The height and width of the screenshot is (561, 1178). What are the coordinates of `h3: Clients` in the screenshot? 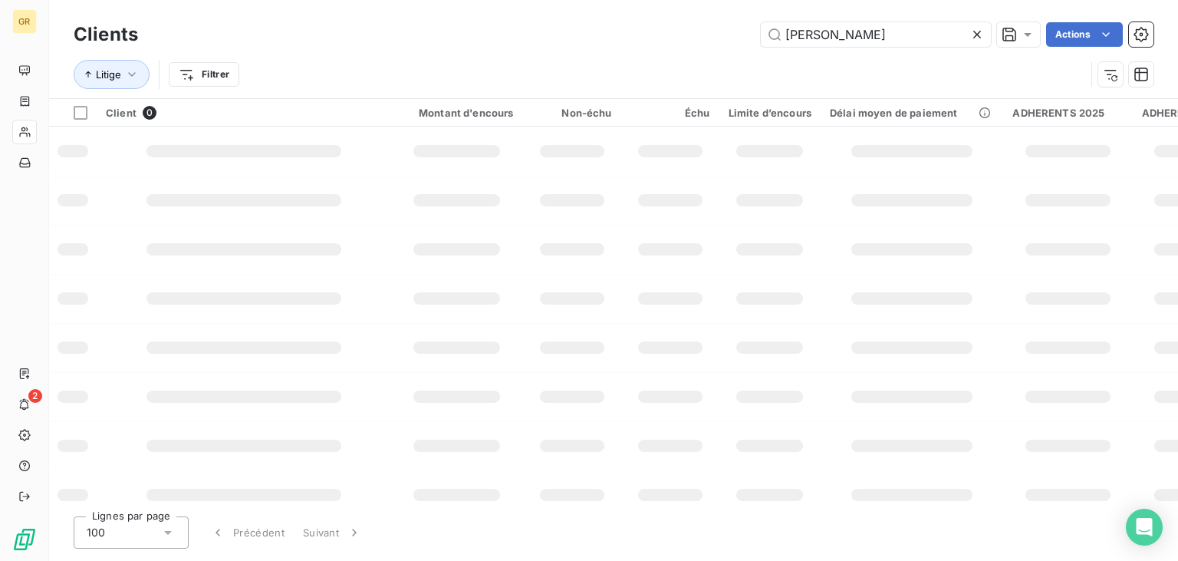 It's located at (106, 35).